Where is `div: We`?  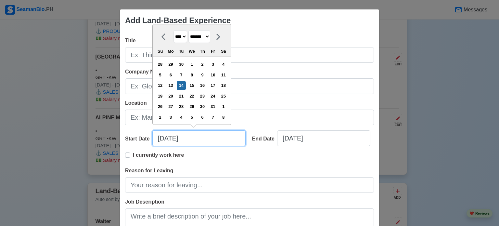
div: We is located at coordinates (192, 51).